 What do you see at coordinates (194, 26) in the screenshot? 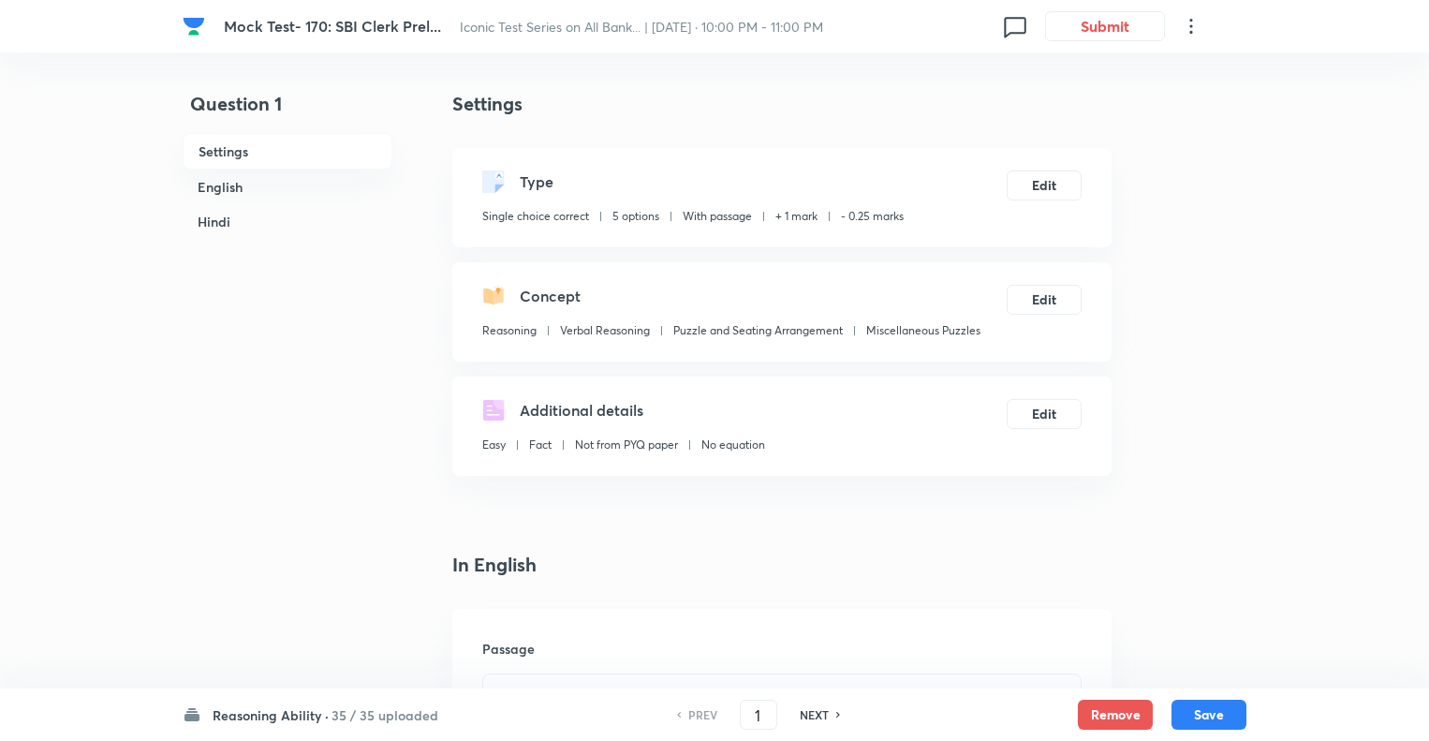
I see `img: Company Logo` at bounding box center [194, 26].